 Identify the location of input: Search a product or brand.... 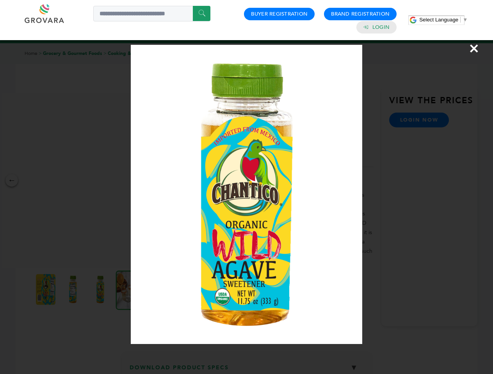
(152, 14).